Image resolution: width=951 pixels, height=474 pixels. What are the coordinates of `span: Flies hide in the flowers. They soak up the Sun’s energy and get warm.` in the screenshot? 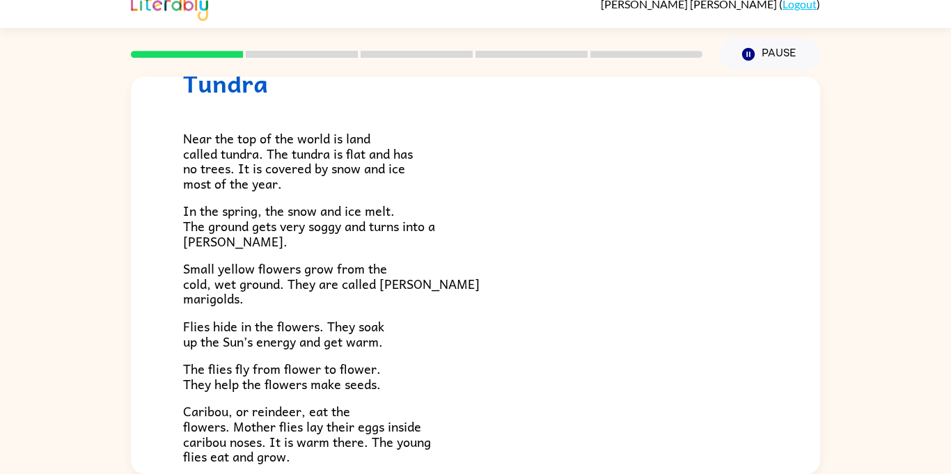 It's located at (283, 333).